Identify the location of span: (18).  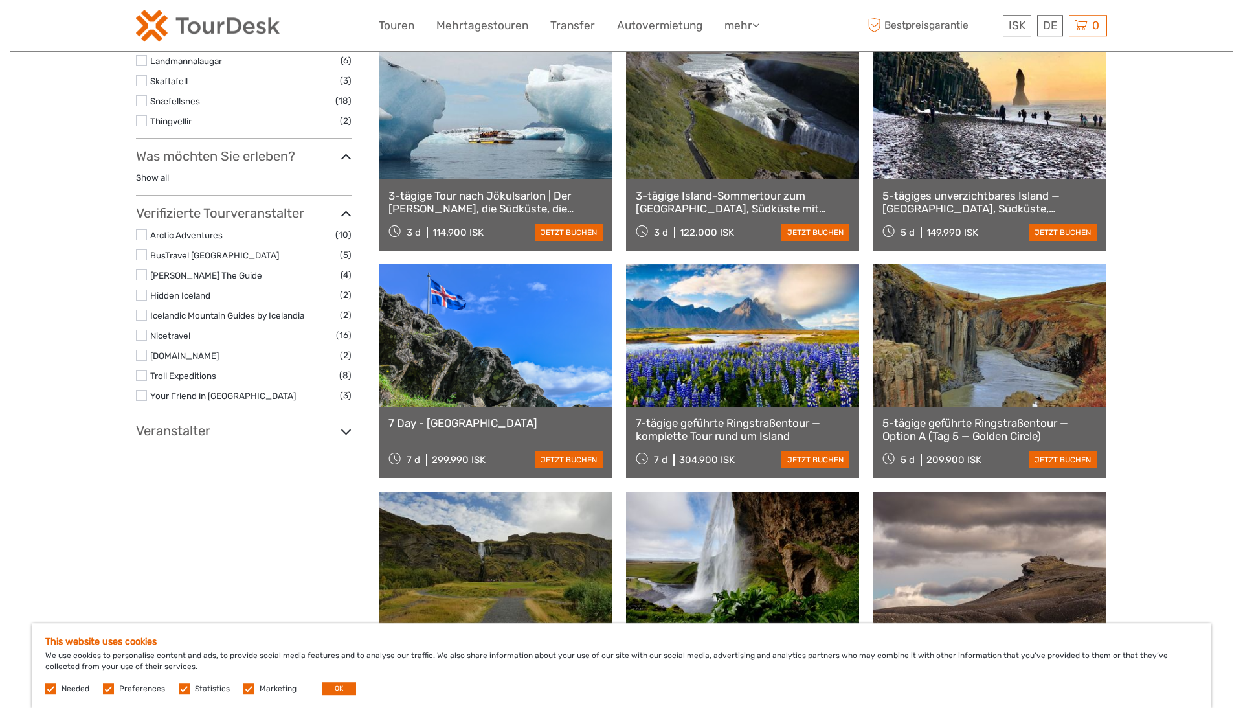
(343, 100).